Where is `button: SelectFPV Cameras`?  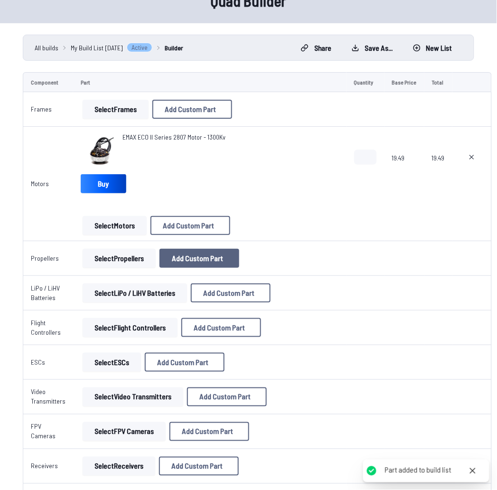 button: SelectFPV Cameras is located at coordinates (124, 431).